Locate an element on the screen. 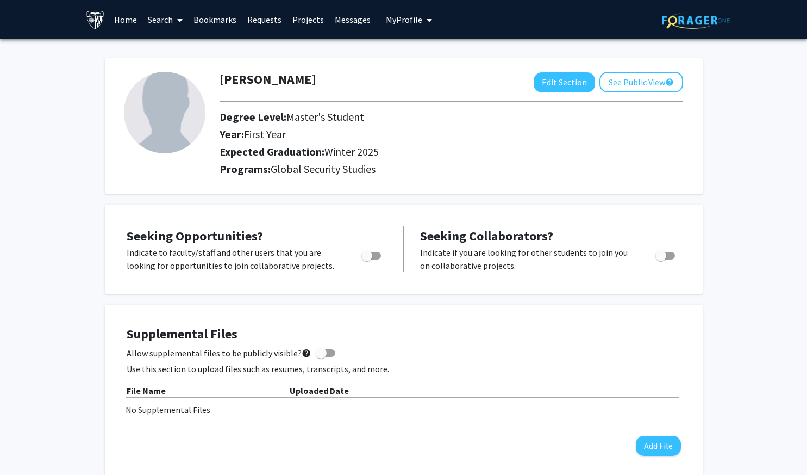 This screenshot has width=807, height=475. button: Edit Section is located at coordinates (564, 82).